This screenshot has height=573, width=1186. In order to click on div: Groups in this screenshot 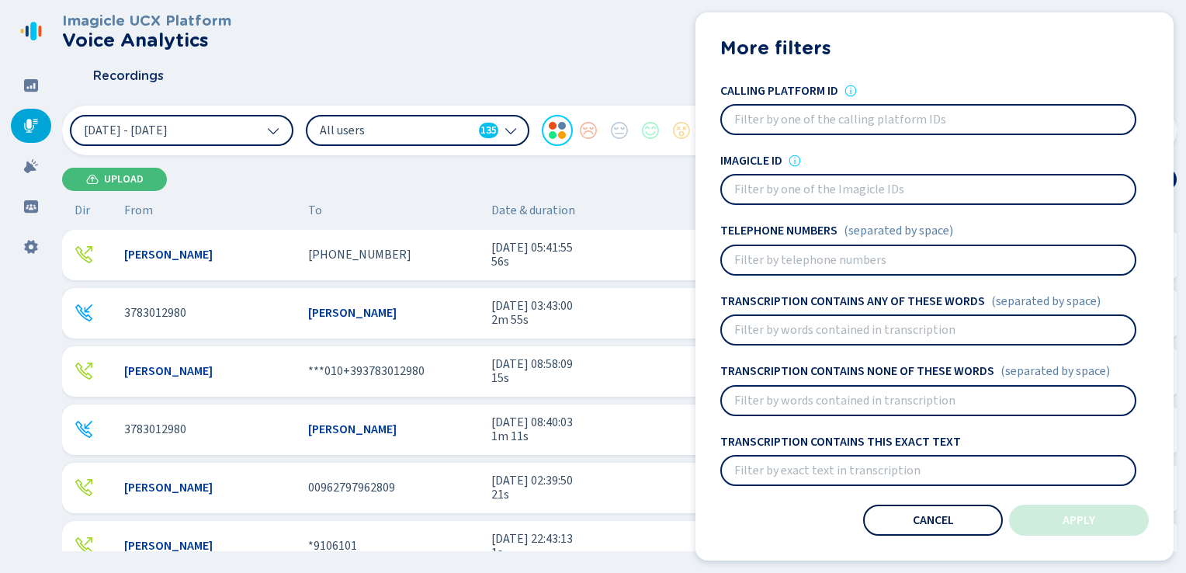, I will do `click(31, 206)`.